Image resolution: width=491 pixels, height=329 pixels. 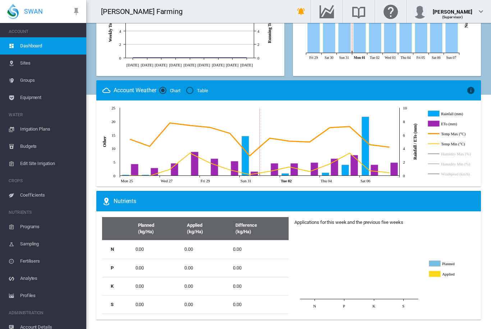 I want to click on g: Temp Min (°C), so click(x=451, y=144).